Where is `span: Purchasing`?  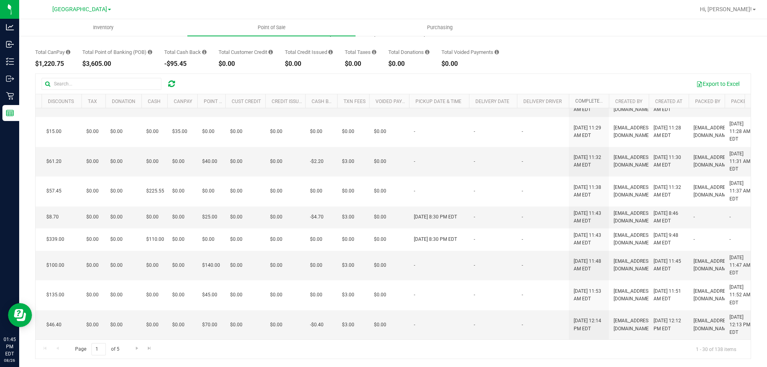
span: Purchasing is located at coordinates (440, 28).